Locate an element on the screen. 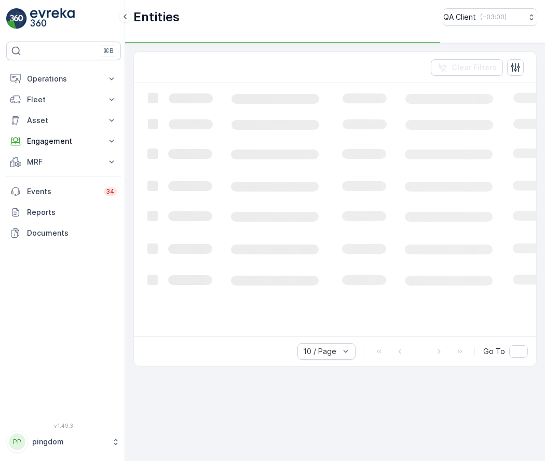 The height and width of the screenshot is (461, 545). button: Asset is located at coordinates (63, 120).